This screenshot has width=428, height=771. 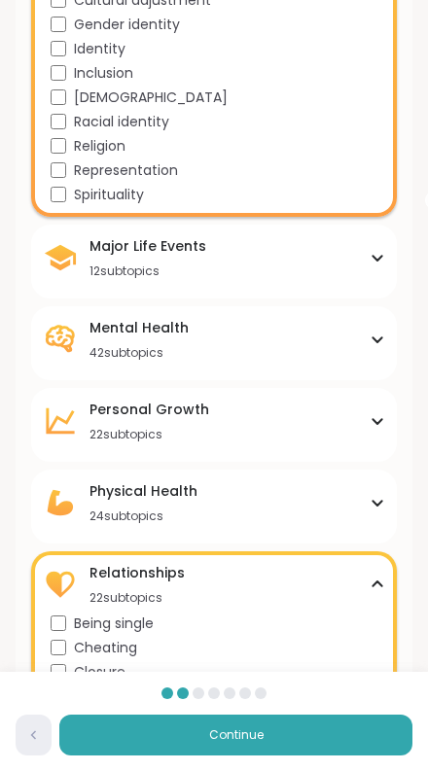 What do you see at coordinates (125, 170) in the screenshot?
I see `span: Representation` at bounding box center [125, 170].